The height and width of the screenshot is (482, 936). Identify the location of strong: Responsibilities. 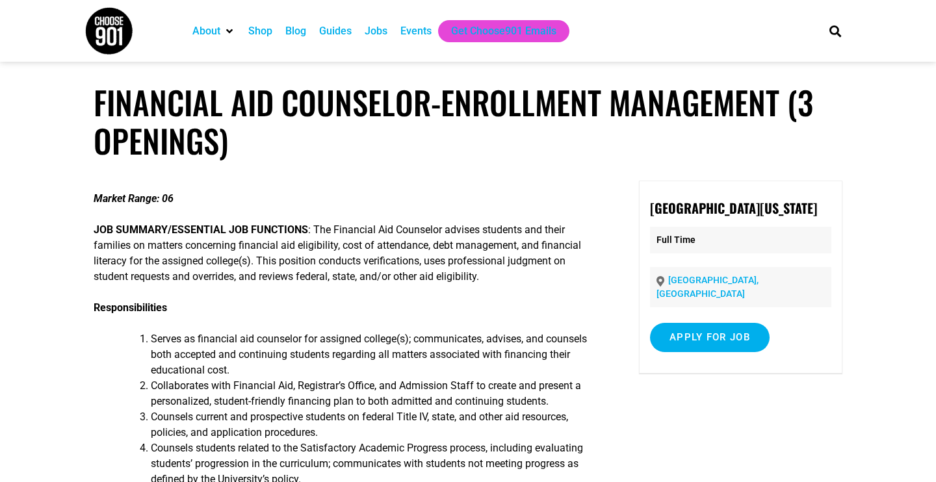
(130, 307).